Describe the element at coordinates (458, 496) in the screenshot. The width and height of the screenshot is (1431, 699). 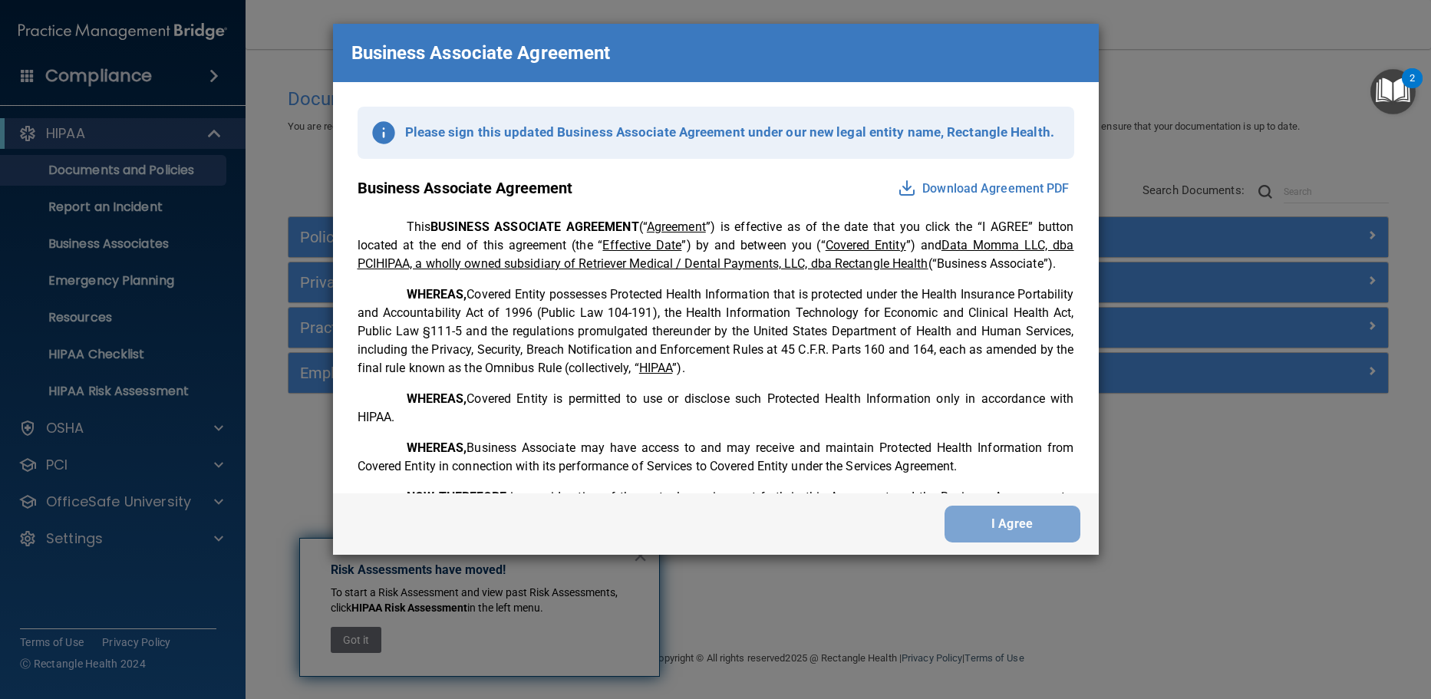
I see `span: NOW THEREFORE,` at that location.